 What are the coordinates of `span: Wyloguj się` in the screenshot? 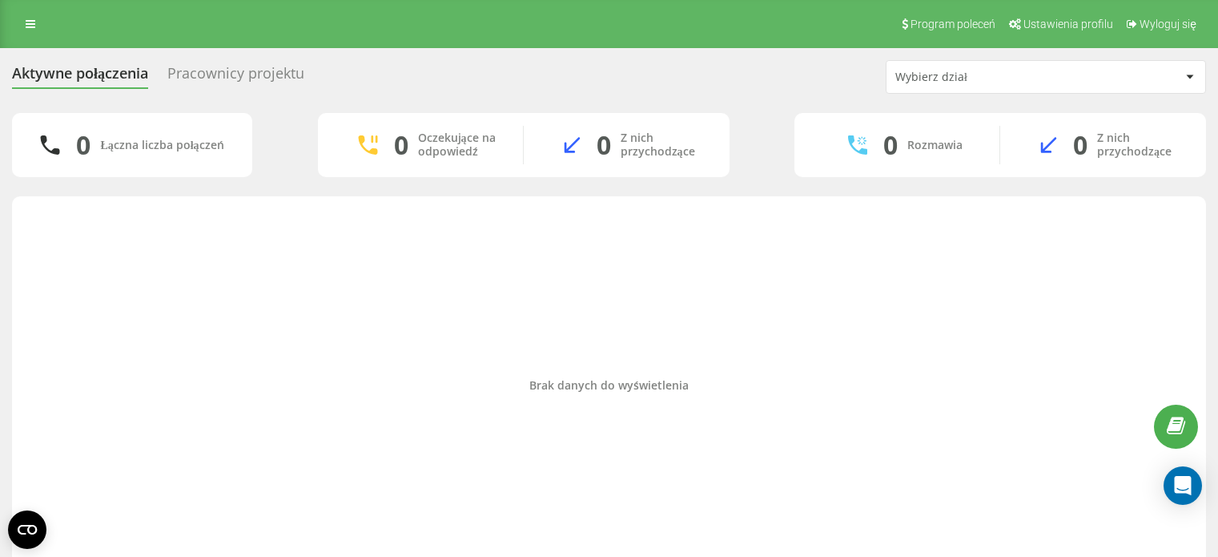 It's located at (1168, 24).